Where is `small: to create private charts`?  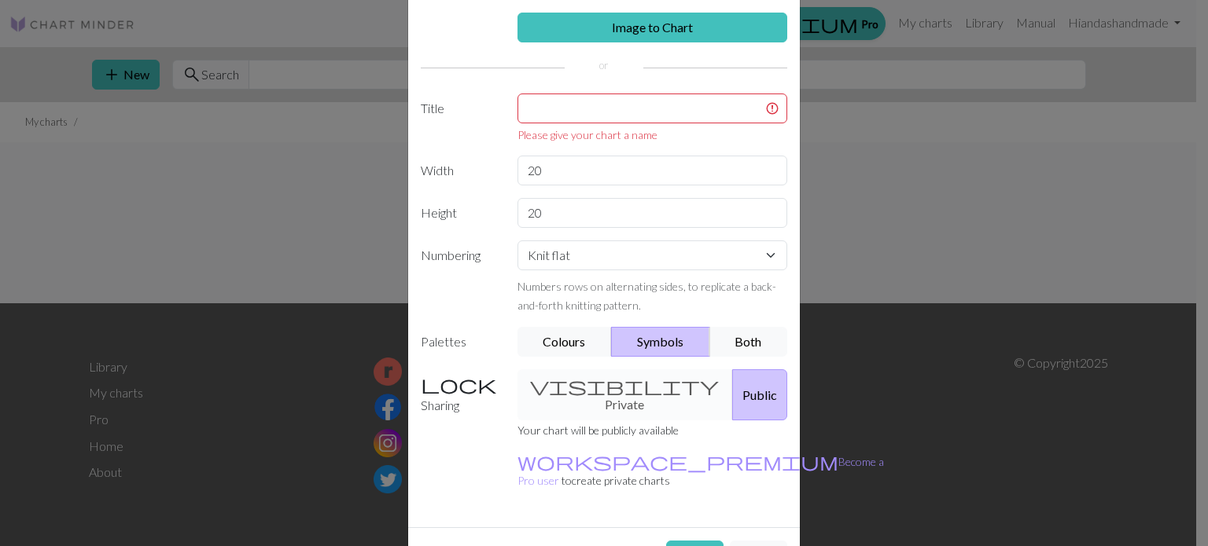
small: to create private charts is located at coordinates (701, 471).